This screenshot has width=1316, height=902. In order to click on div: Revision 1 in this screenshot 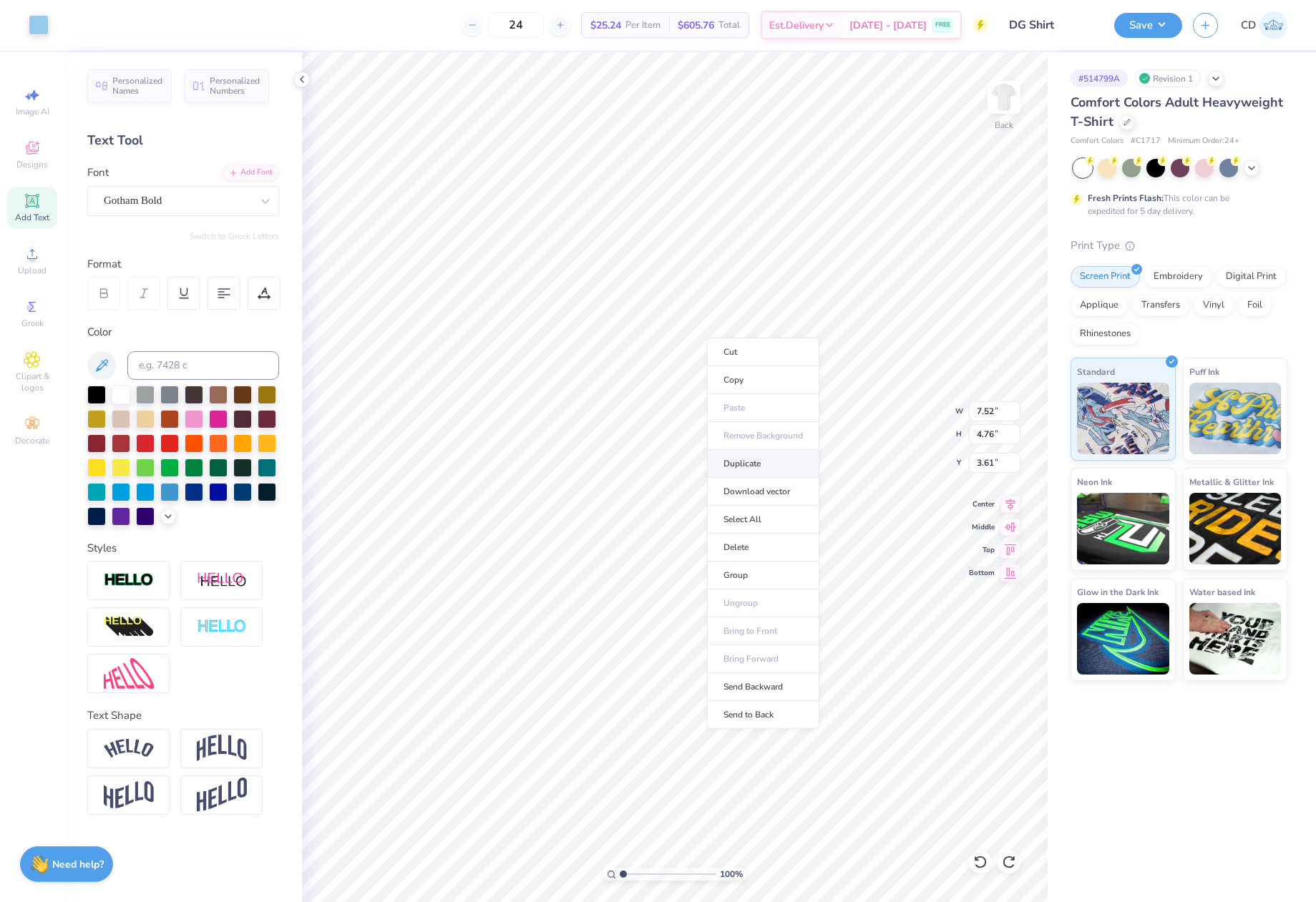, I will do `click(1167, 78)`.